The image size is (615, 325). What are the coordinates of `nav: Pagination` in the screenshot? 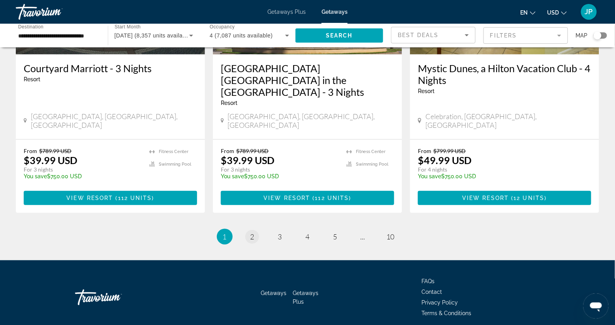 It's located at (307, 237).